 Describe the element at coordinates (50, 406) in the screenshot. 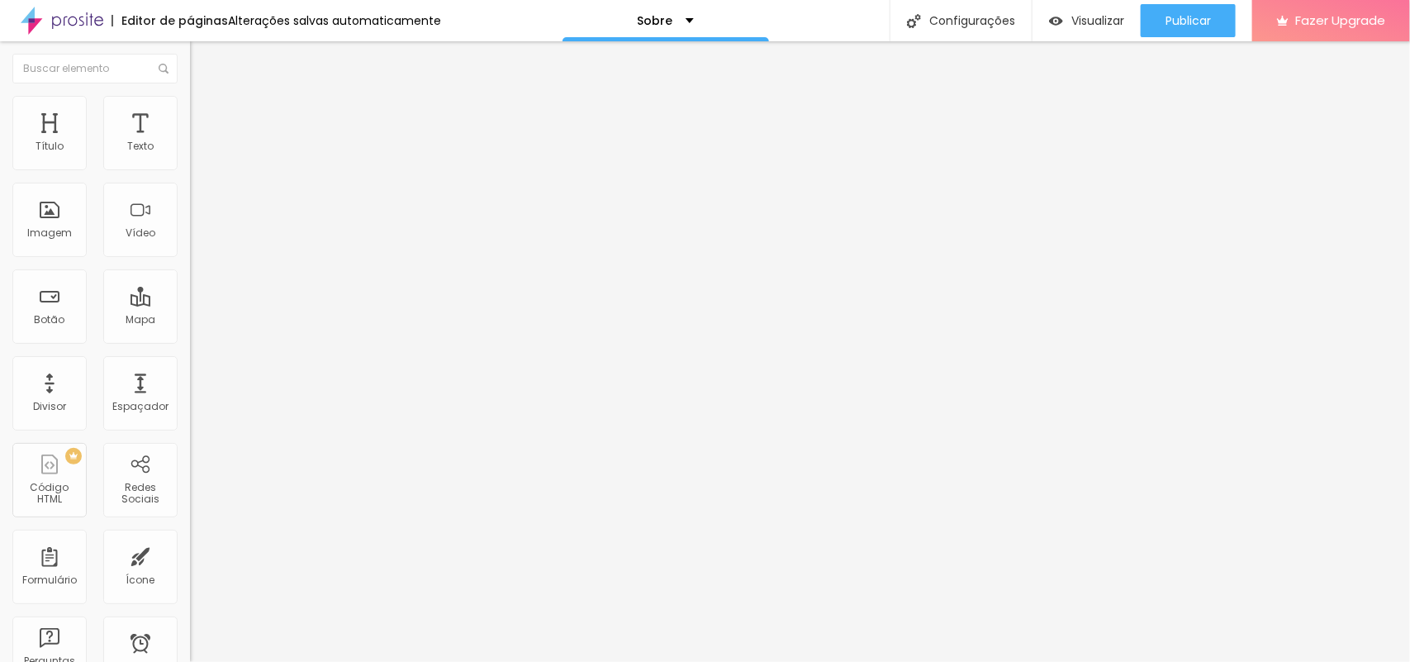

I see `div: Divisor` at that location.